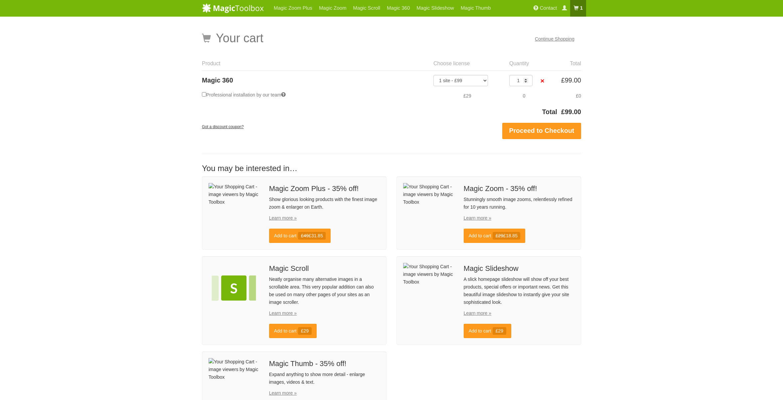 The width and height of the screenshot is (783, 400). Describe the element at coordinates (519, 291) in the screenshot. I see `p: A slick homepage slideshow will show off your best products, special offers or important news. Ge...` at that location.